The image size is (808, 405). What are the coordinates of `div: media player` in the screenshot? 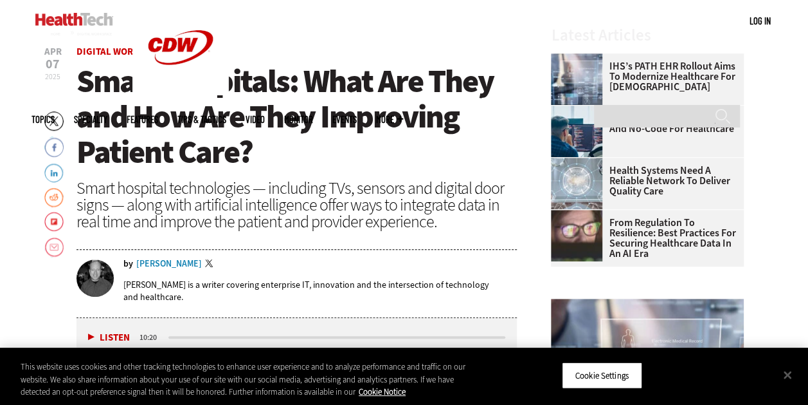 It's located at (297, 337).